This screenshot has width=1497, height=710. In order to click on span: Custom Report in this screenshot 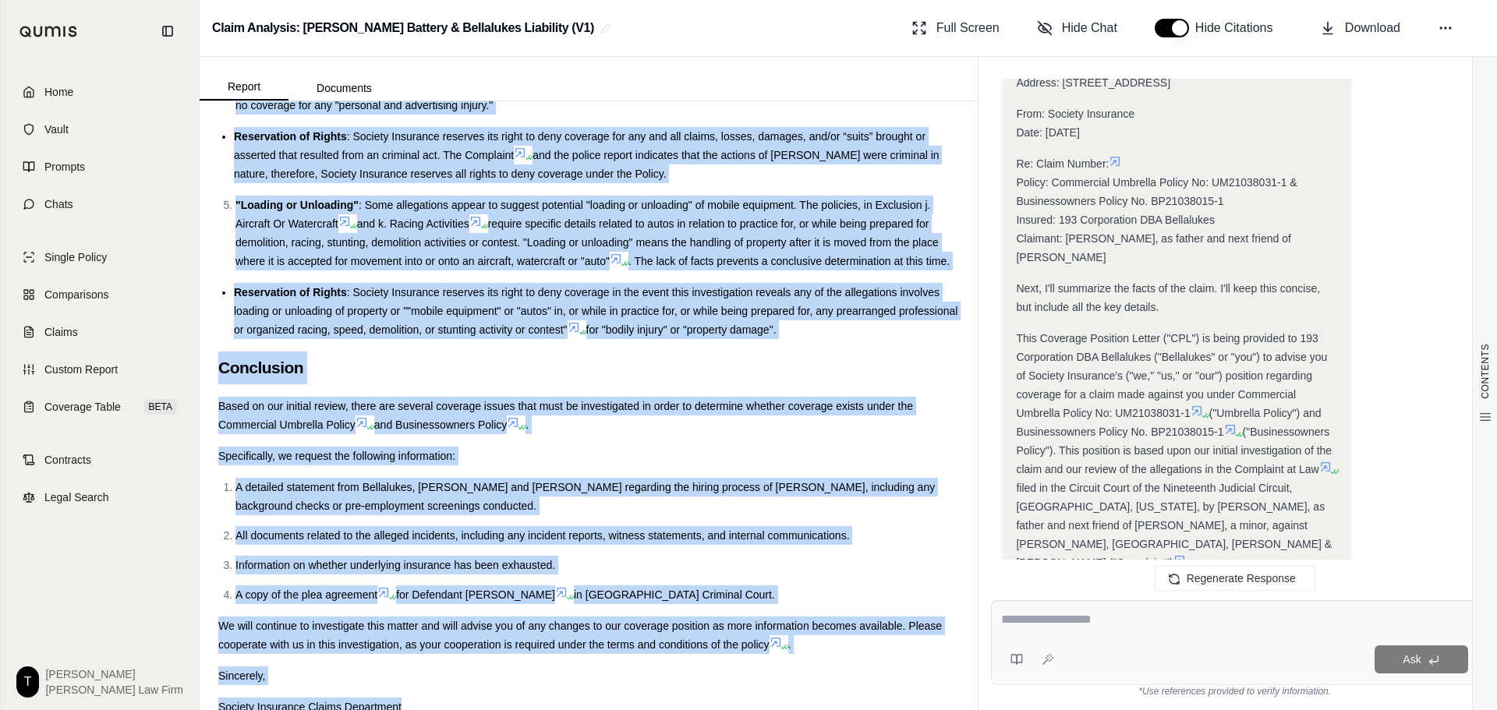, I will do `click(81, 369)`.